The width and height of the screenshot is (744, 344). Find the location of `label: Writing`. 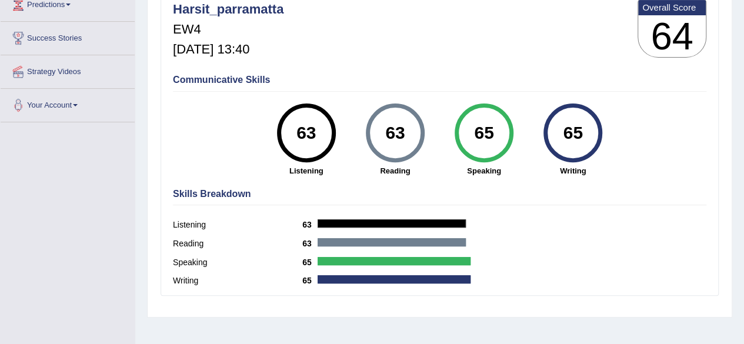

label: Writing is located at coordinates (238, 281).